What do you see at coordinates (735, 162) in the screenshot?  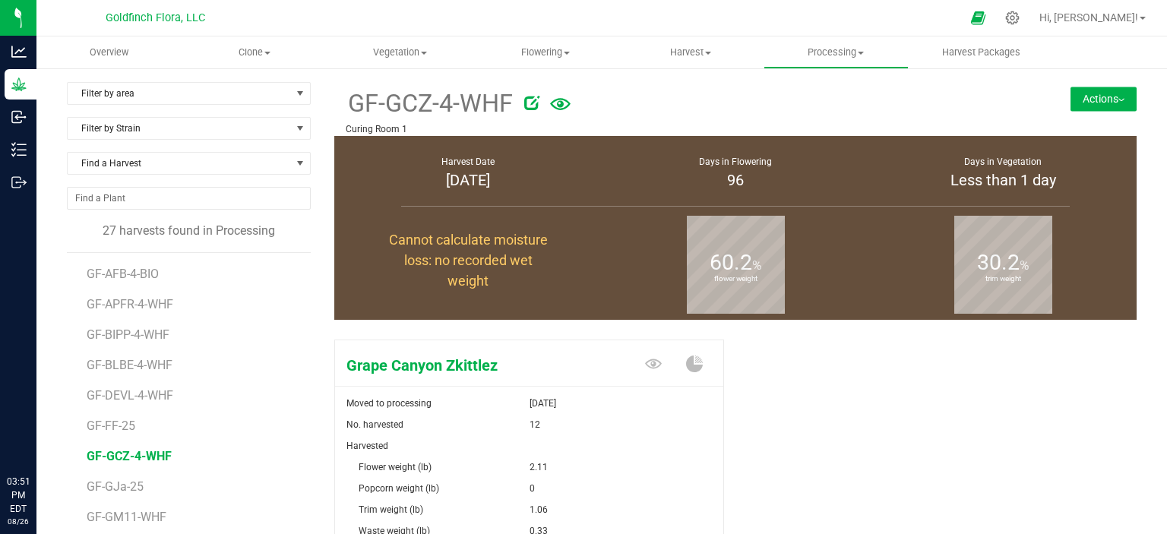 I see `div: Days in Flowering` at bounding box center [735, 162].